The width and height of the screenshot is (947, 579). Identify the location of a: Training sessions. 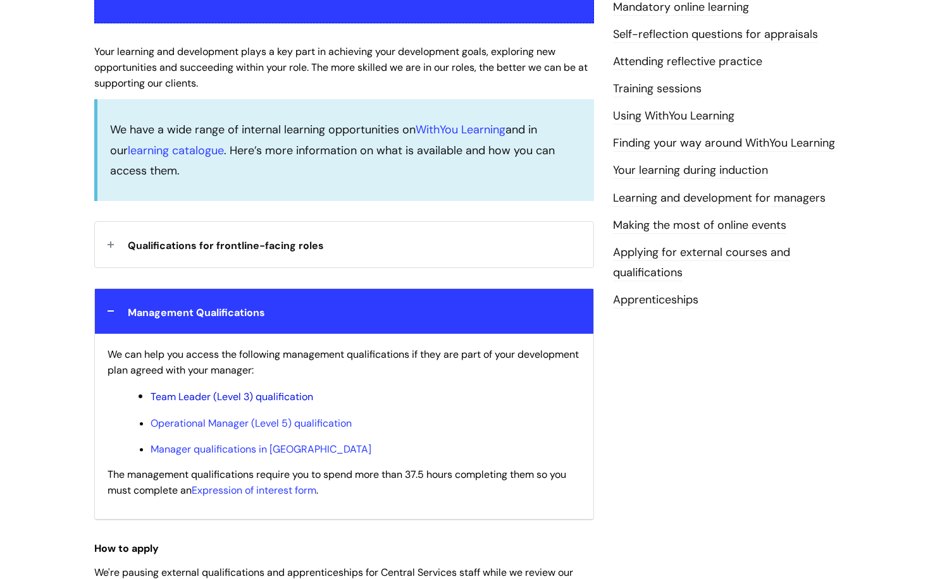
(657, 89).